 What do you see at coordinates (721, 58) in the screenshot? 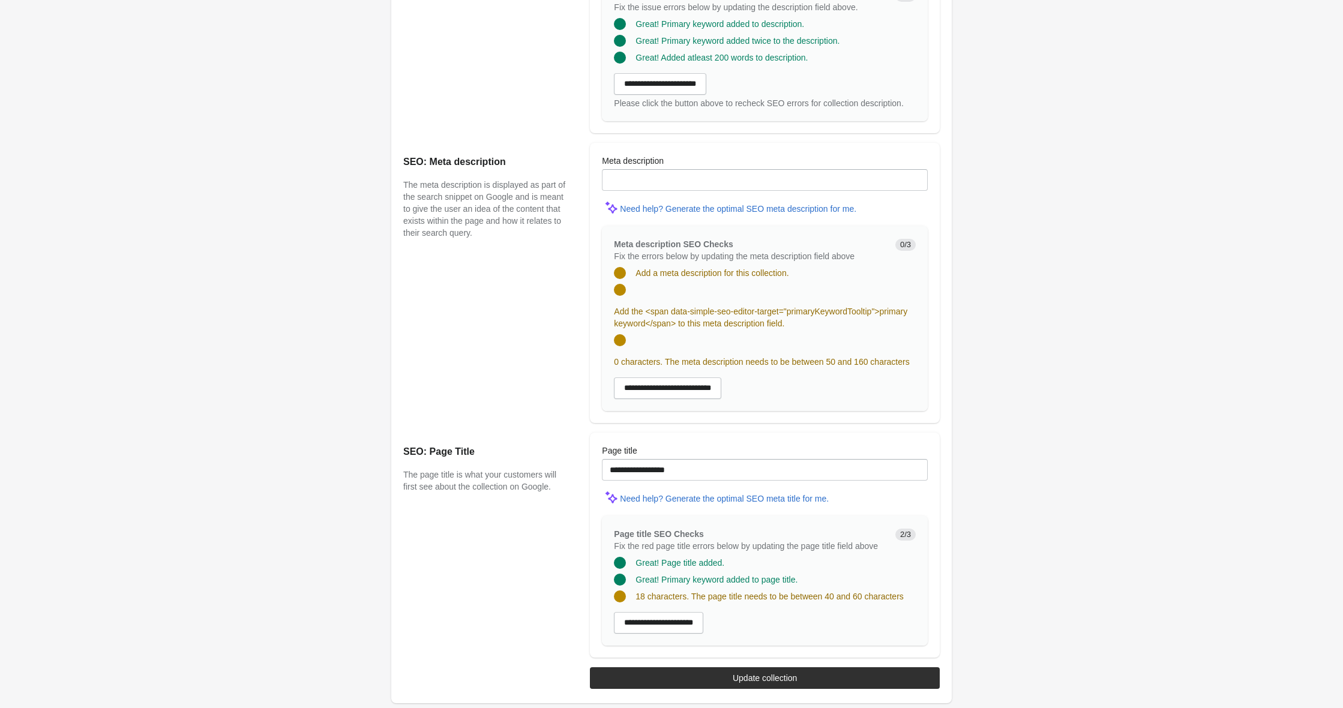
I see `span: Great! Added atleast 200 words to description.` at bounding box center [721, 58].